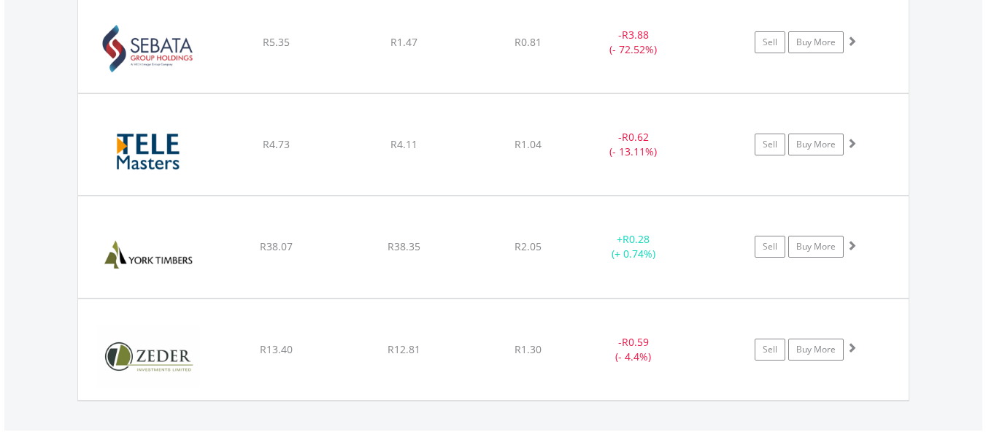  What do you see at coordinates (148, 357) in the screenshot?
I see `img: EQU.ZA.ZED.png` at bounding box center [148, 357].